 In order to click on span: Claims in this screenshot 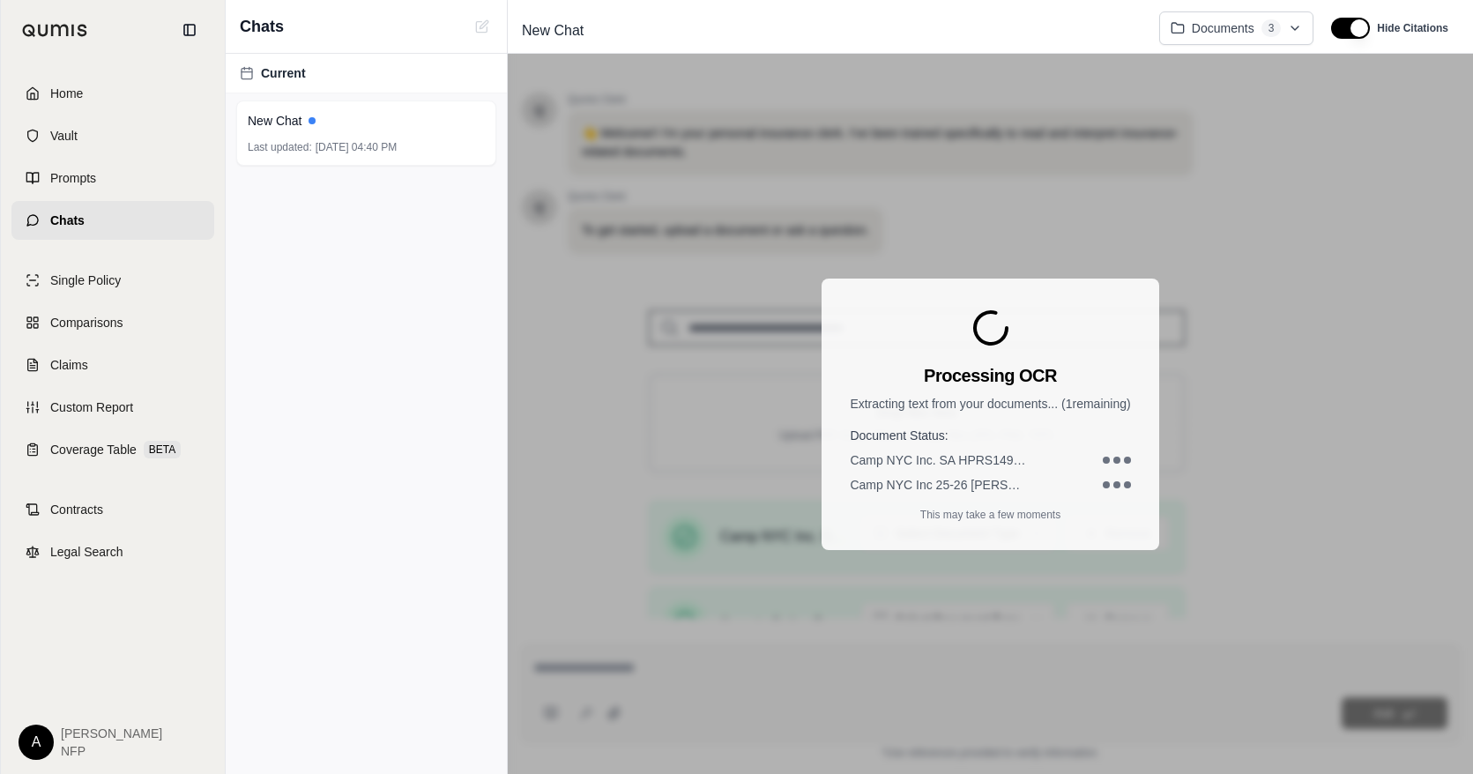, I will do `click(69, 365)`.